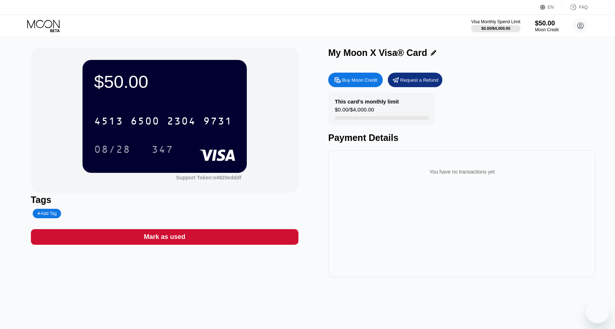 The height and width of the screenshot is (329, 615). I want to click on div: You have no transactions yet, so click(462, 172).